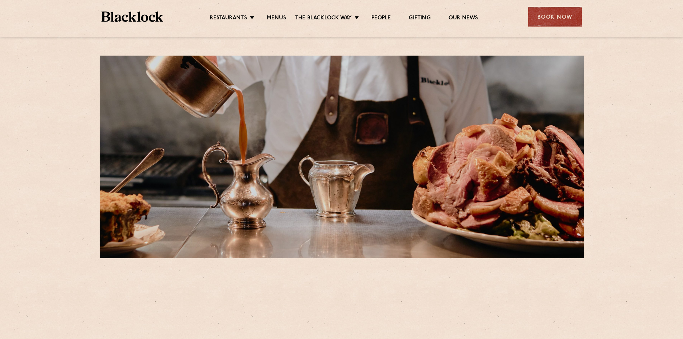  Describe the element at coordinates (419, 19) in the screenshot. I see `a: Gifting` at that location.